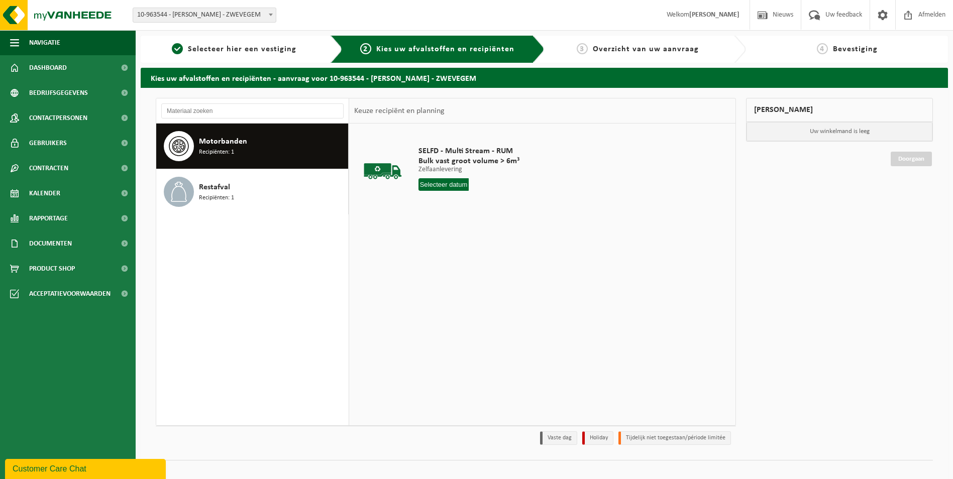  Describe the element at coordinates (215, 187) in the screenshot. I see `span: Restafval` at that location.